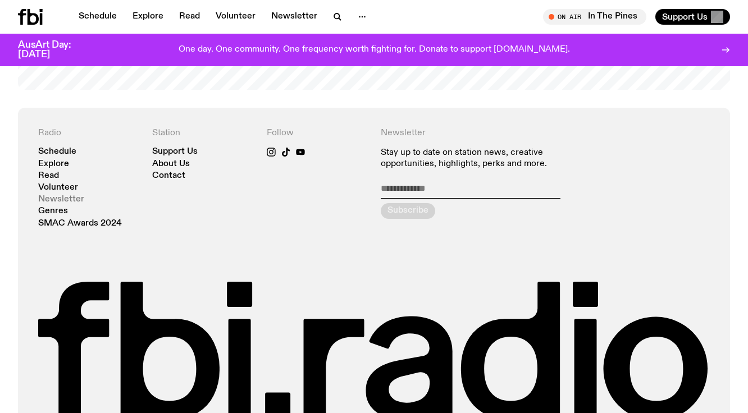 The width and height of the screenshot is (748, 413). Describe the element at coordinates (168, 176) in the screenshot. I see `a: Contact` at that location.